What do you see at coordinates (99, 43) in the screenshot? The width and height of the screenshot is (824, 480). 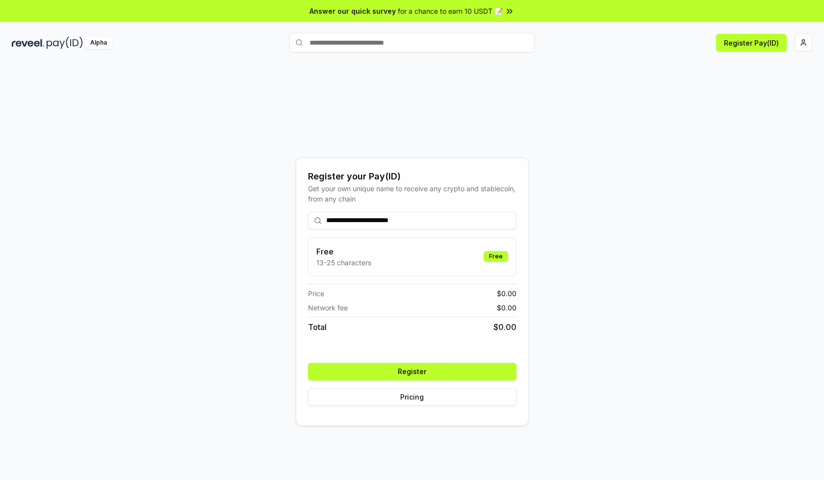 I see `div: Alpha` at bounding box center [99, 43].